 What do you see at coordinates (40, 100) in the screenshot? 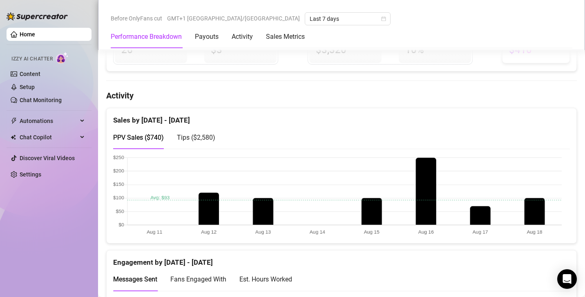
I see `a: Chat Monitoring` at bounding box center [40, 100].